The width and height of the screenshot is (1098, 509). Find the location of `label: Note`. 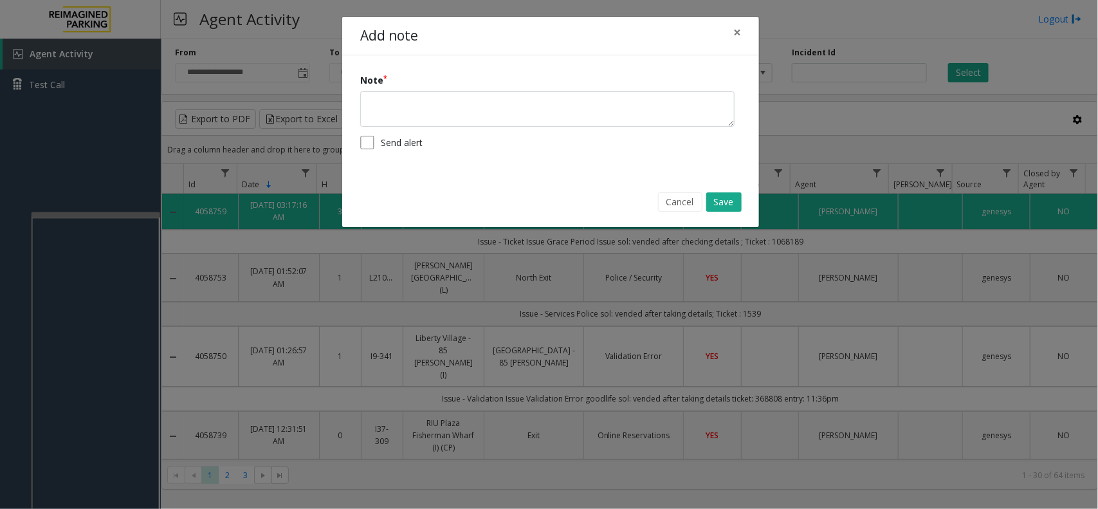

label: Note is located at coordinates (374, 80).